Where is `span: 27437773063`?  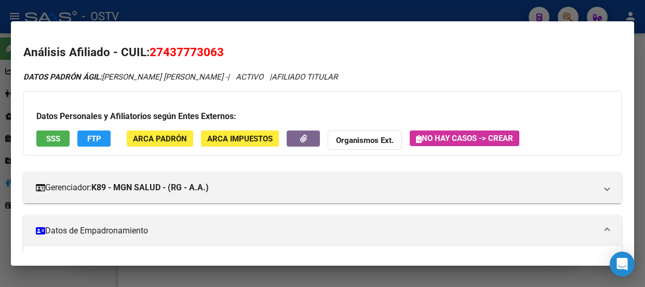 span: 27437773063 is located at coordinates (187, 52).